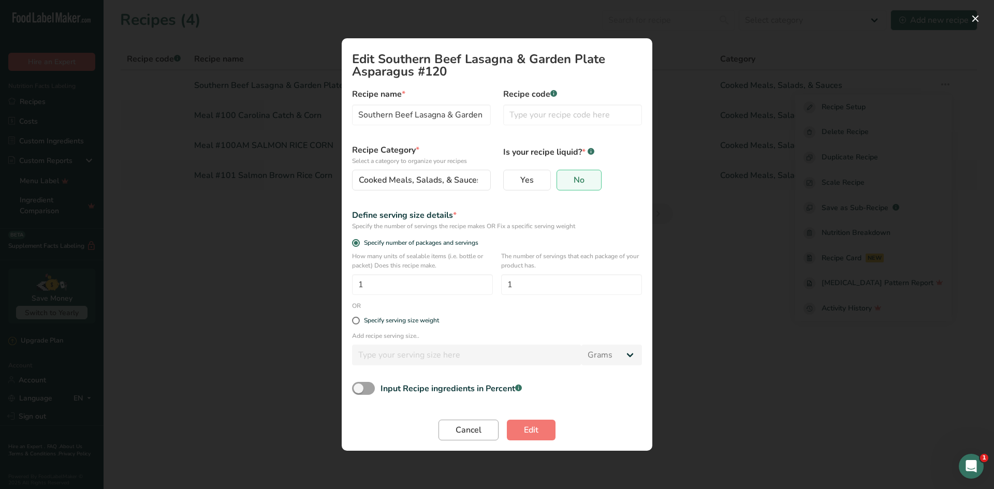  Describe the element at coordinates (497, 336) in the screenshot. I see `p: Add recipe serving size..` at that location.